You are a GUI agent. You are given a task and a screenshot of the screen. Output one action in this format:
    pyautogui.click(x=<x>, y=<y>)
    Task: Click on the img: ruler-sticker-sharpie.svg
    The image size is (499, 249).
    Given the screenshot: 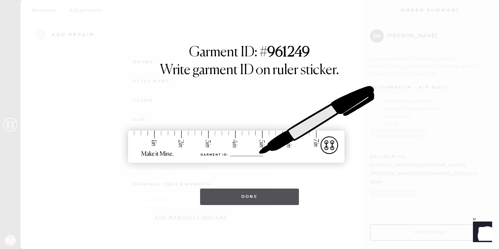 What is the action you would take?
    pyautogui.click(x=249, y=125)
    